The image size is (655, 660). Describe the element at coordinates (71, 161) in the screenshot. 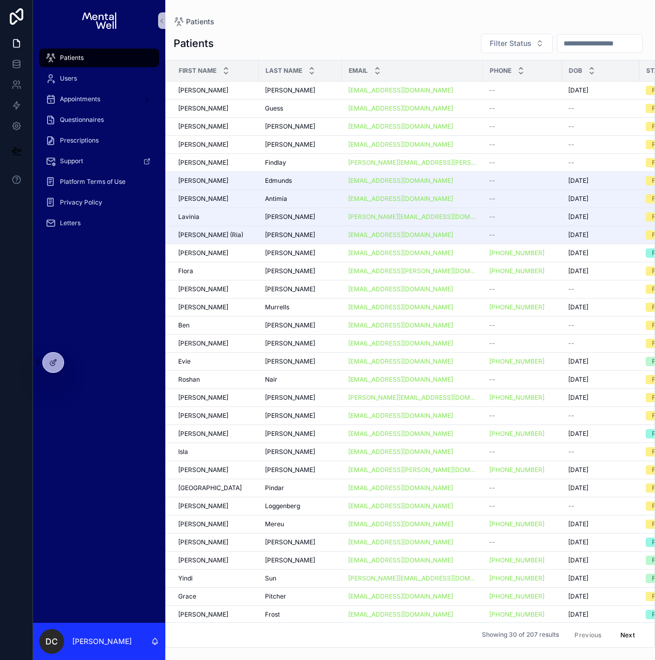

I see `span: Support` at that location.